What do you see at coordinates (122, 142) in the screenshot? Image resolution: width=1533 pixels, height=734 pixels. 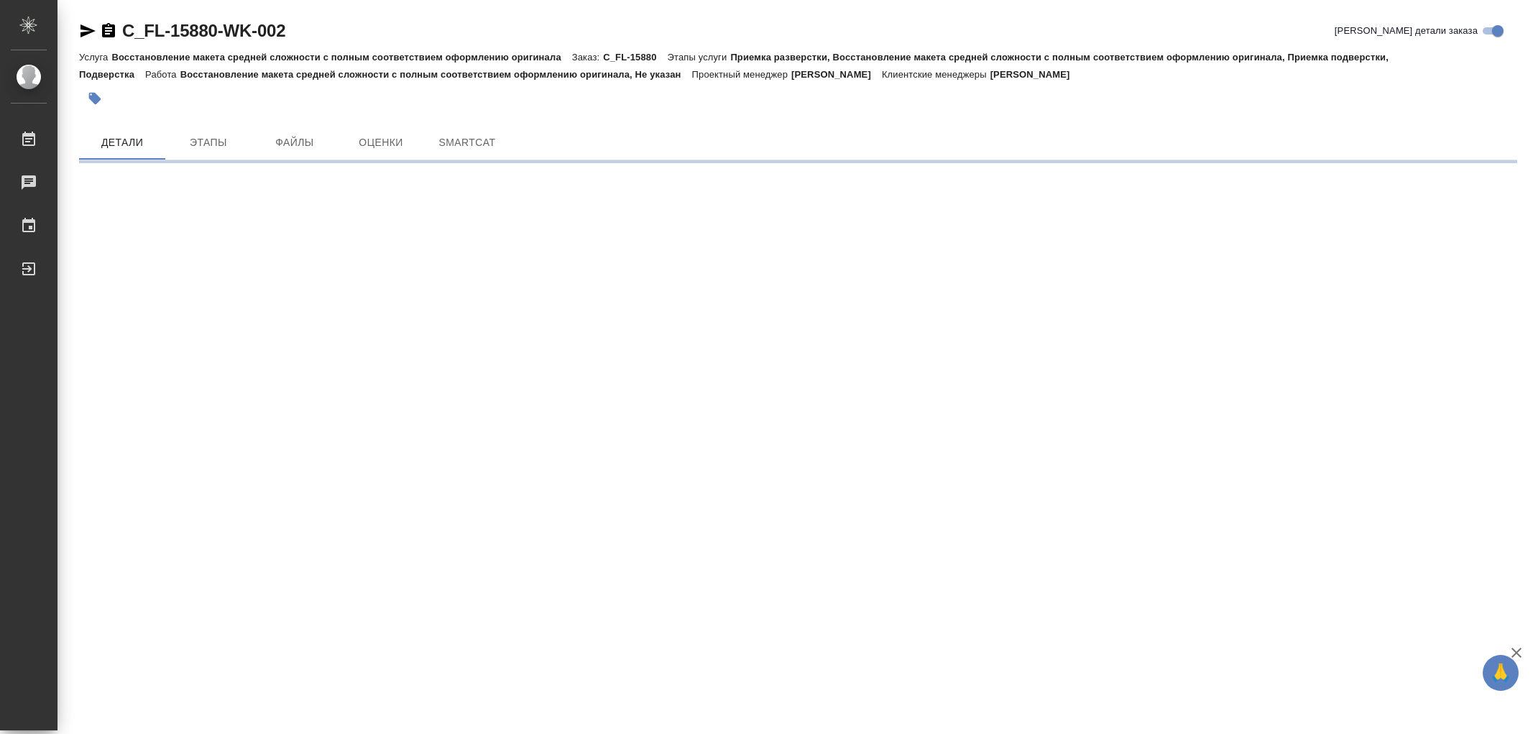 I see `span: Детали` at bounding box center [122, 142].